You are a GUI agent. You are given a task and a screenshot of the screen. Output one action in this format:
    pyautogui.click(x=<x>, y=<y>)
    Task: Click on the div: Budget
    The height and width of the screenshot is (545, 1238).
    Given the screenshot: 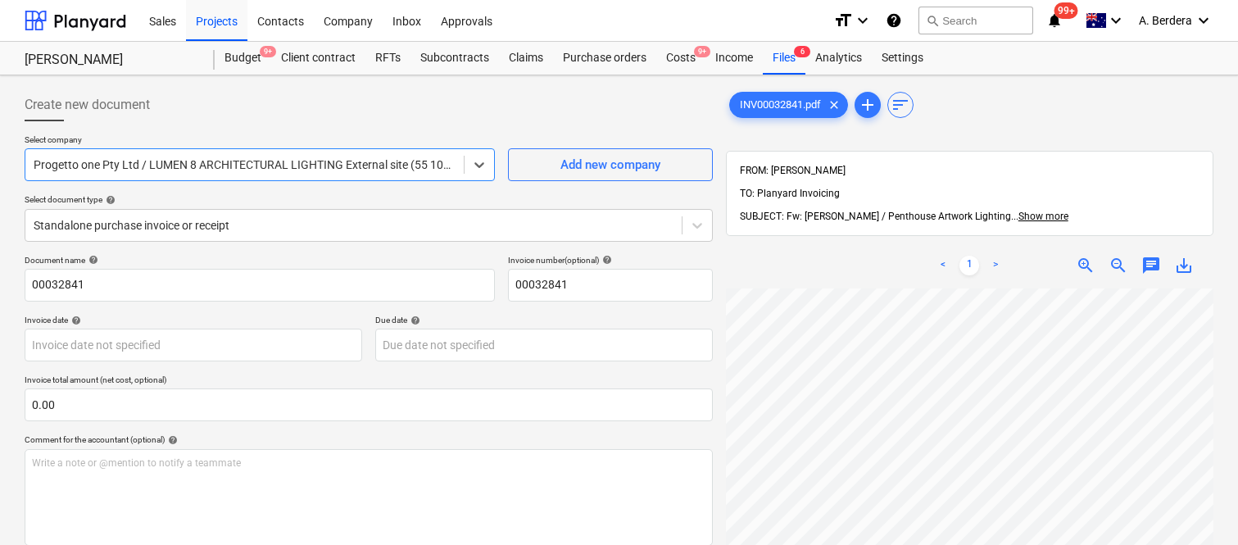 What is the action you would take?
    pyautogui.click(x=242, y=58)
    